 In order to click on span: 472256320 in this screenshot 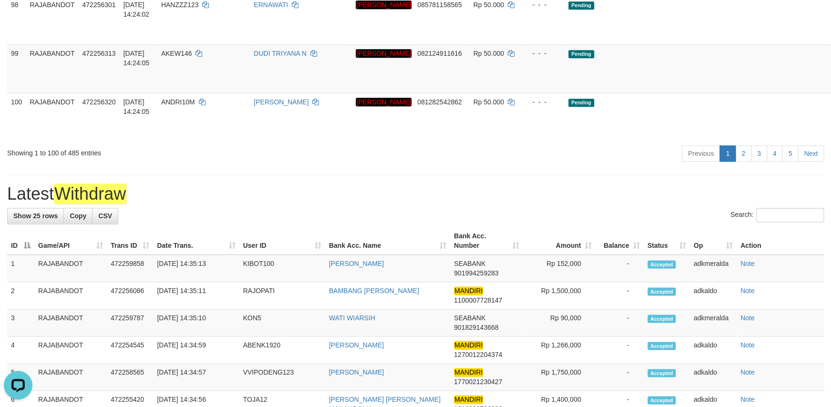, I will do `click(99, 102)`.